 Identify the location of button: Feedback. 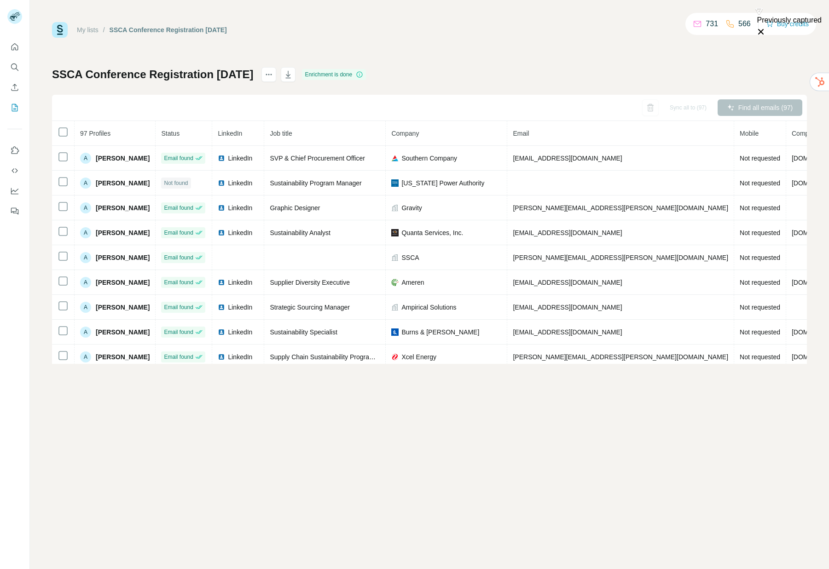
(15, 211).